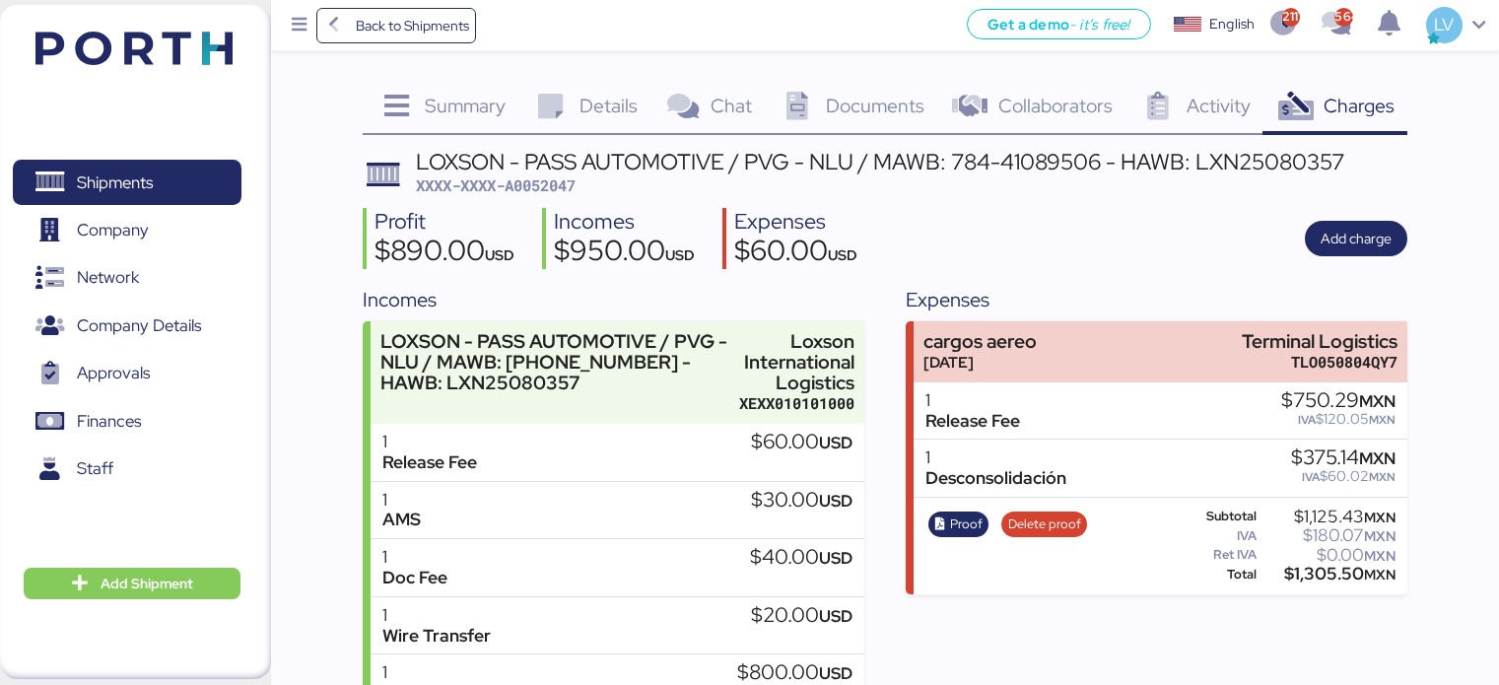 The image size is (1499, 685). Describe the element at coordinates (796, 403) in the screenshot. I see `div: XEXX010101000` at that location.